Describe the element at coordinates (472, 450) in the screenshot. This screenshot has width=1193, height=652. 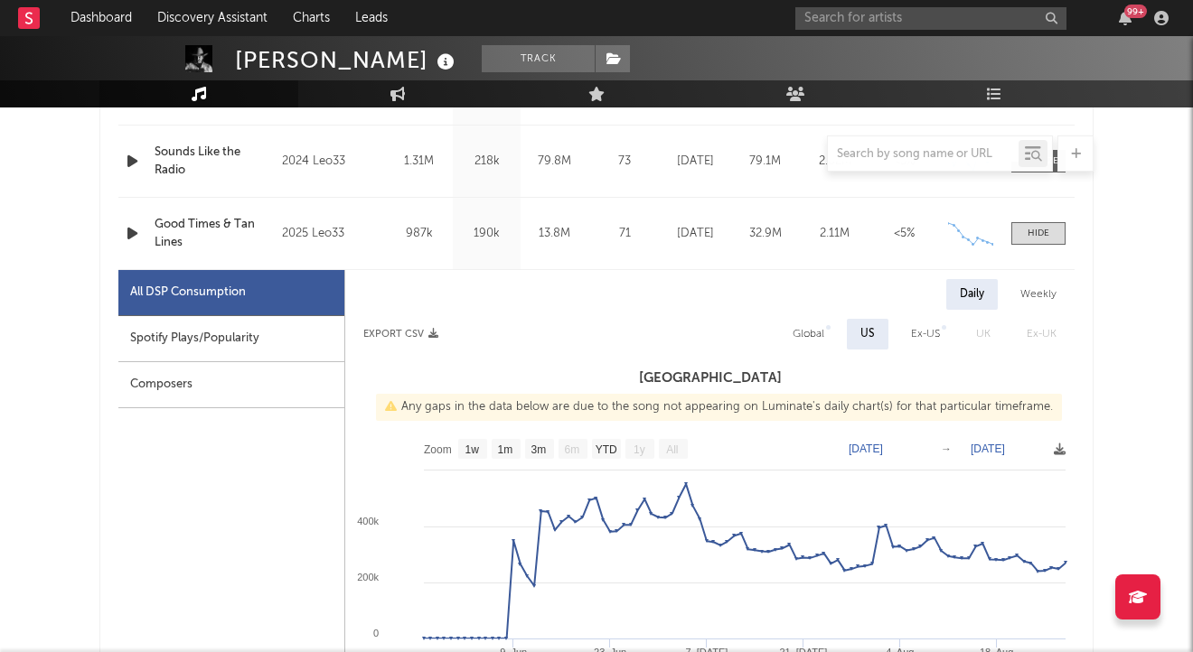
I see `text: 1w` at that location.